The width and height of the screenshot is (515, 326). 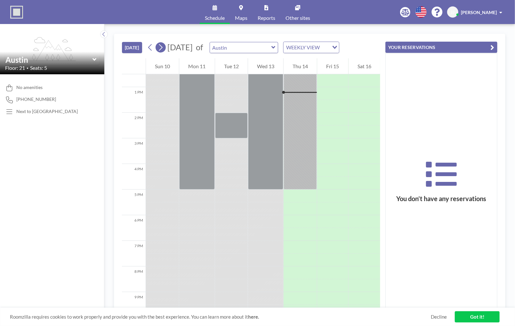 I want to click on div: Search for option, so click(x=311, y=47).